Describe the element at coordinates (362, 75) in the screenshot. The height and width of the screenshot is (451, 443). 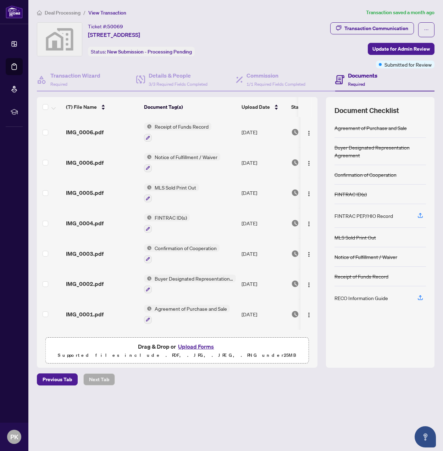
I see `h4: Documents` at that location.